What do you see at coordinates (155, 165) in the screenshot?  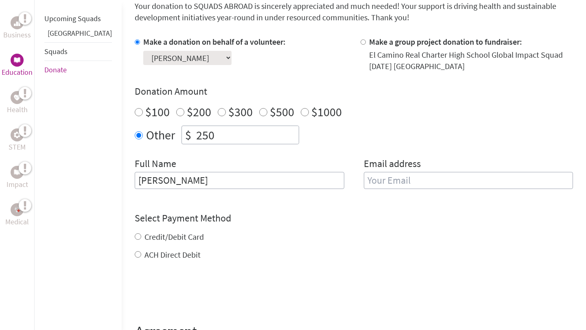 I see `label: Full Name` at bounding box center [155, 165].